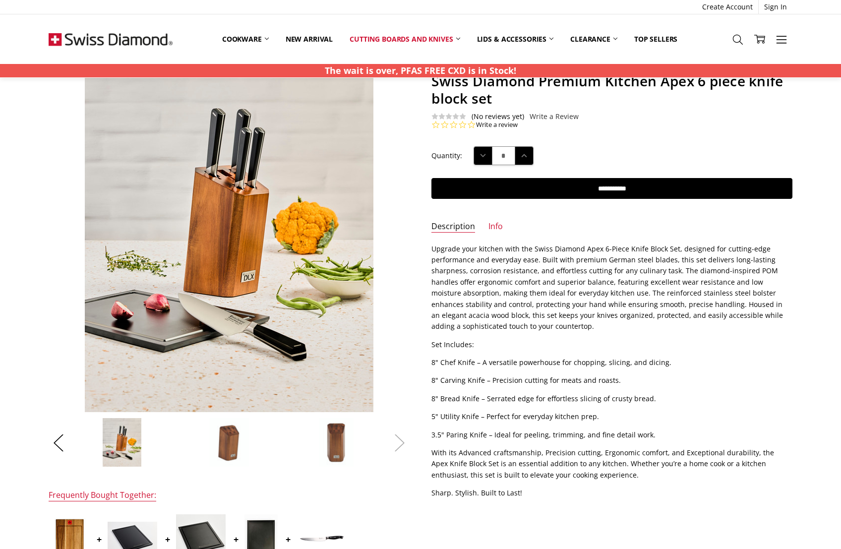  I want to click on p: 3.5" Paring Knife – Ideal for peeling, trimming, and fine detail work., so click(612, 435).